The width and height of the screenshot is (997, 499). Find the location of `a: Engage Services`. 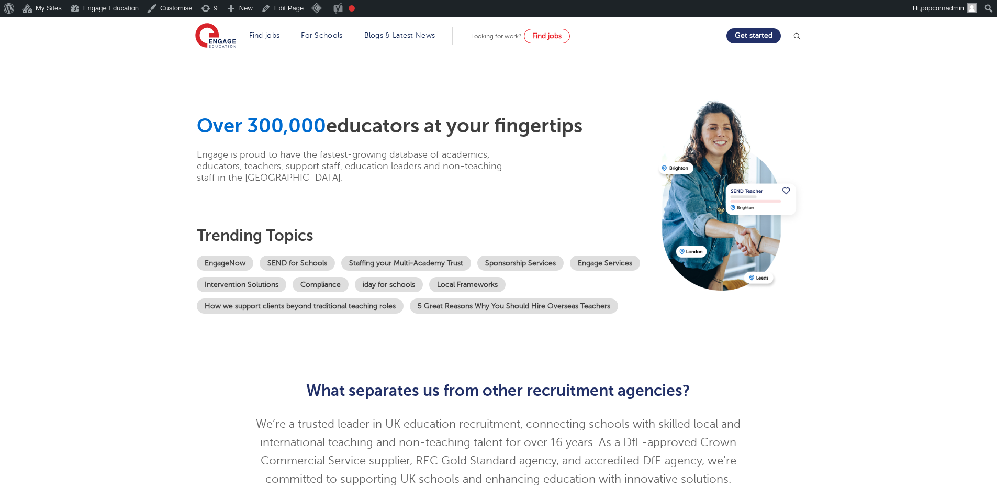

a: Engage Services is located at coordinates (605, 263).